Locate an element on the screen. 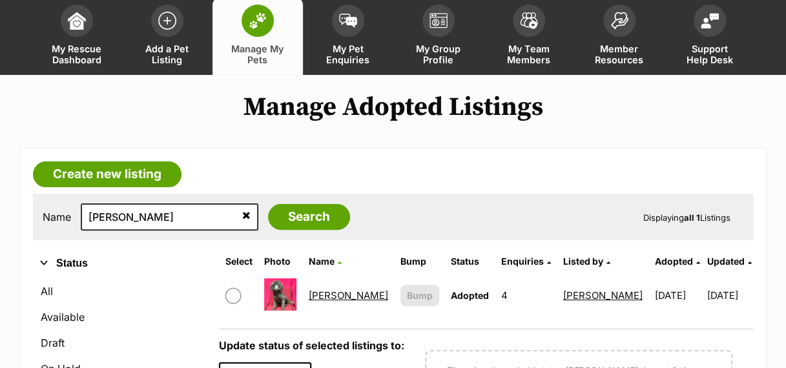  span: Listed by is located at coordinates (583, 261).